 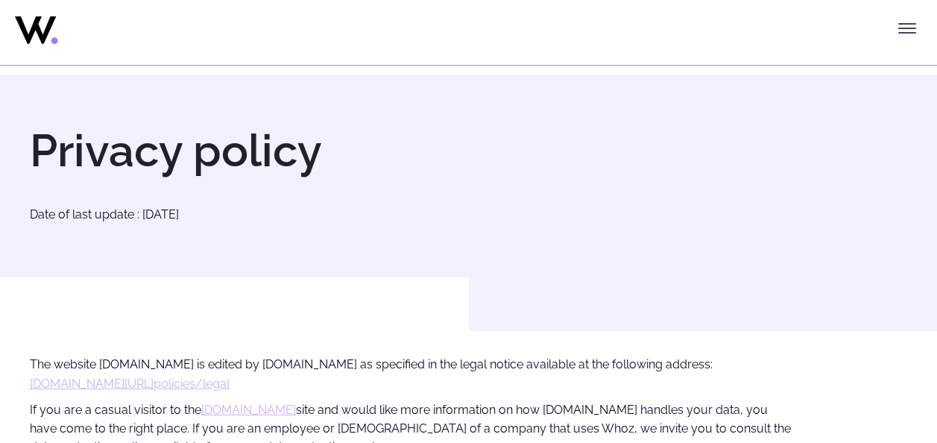 I want to click on button: Toggle menu, so click(x=907, y=28).